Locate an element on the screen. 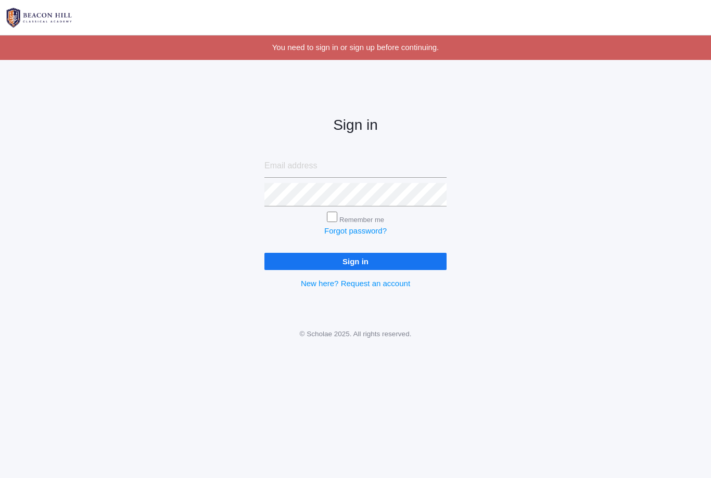  label: Remember me is located at coordinates (362, 219).